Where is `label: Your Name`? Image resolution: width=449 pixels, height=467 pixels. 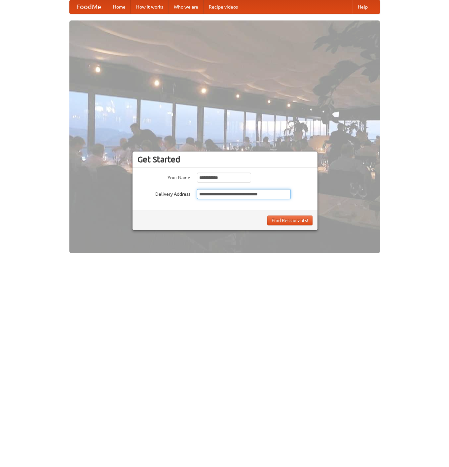 label: Your Name is located at coordinates (164, 177).